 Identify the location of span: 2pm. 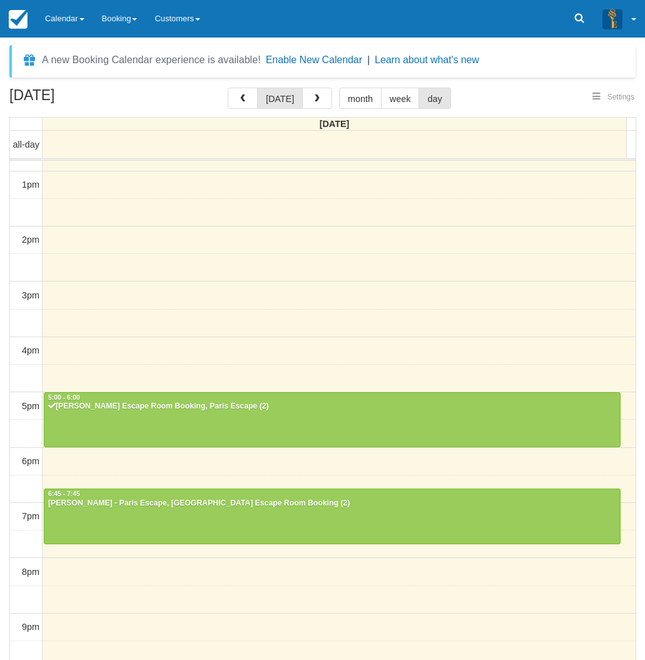
(31, 240).